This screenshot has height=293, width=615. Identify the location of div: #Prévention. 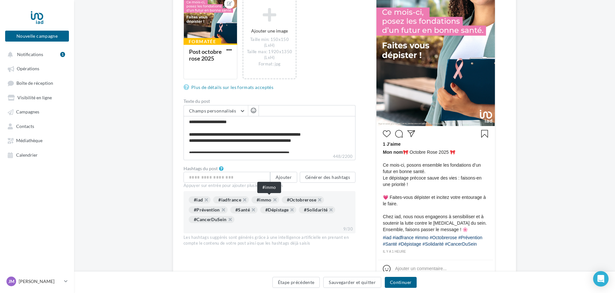
(208, 209).